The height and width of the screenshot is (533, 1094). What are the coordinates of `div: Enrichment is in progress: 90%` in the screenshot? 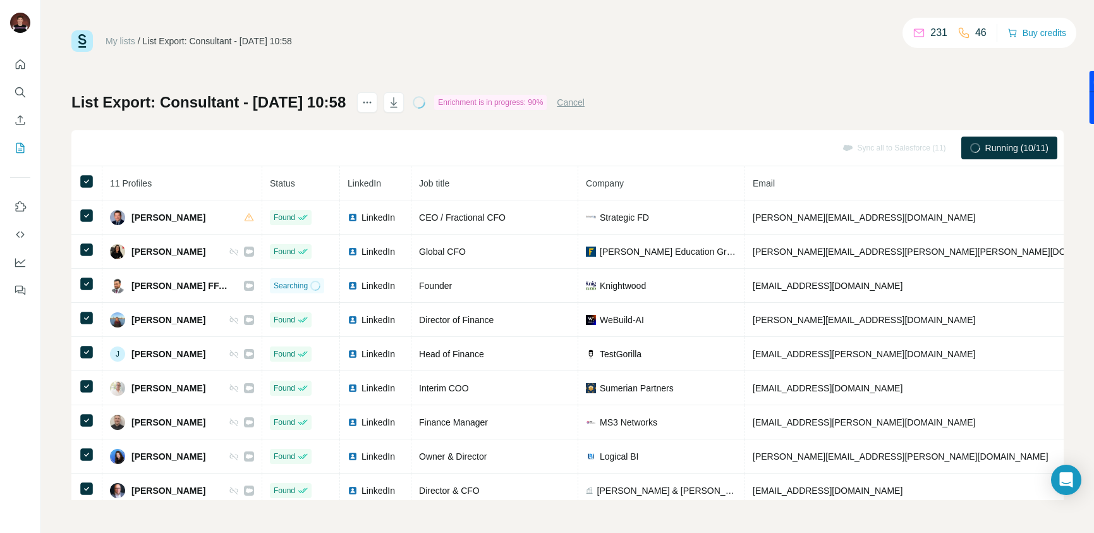 It's located at (491, 102).